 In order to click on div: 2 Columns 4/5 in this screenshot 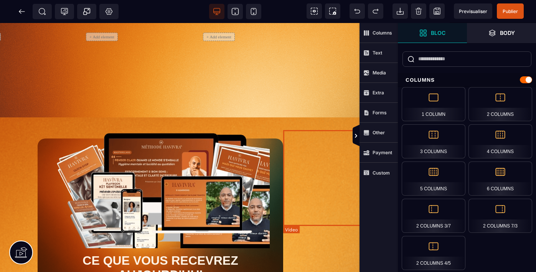, I will do `click(434, 253)`.